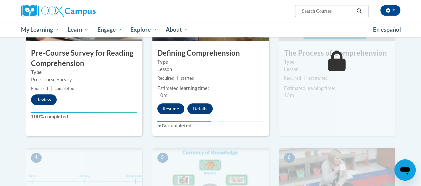  What do you see at coordinates (109, 30) in the screenshot?
I see `span: Engage` at bounding box center [109, 30].